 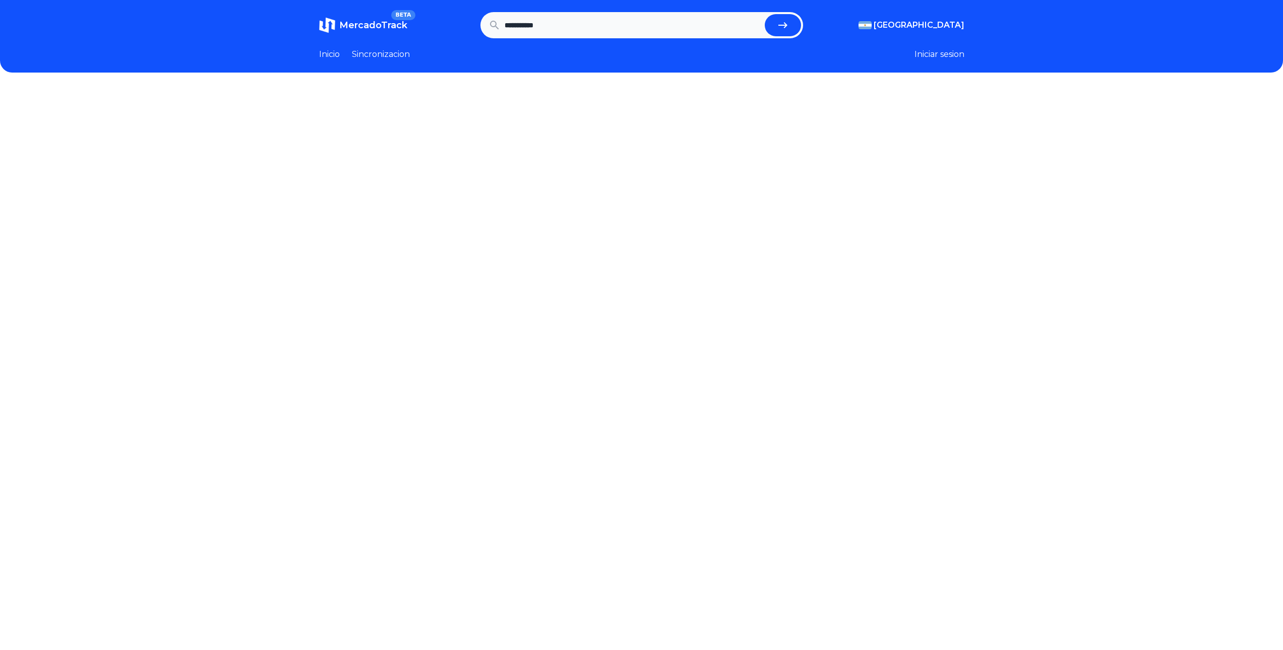 I want to click on span: BETA, so click(x=403, y=15).